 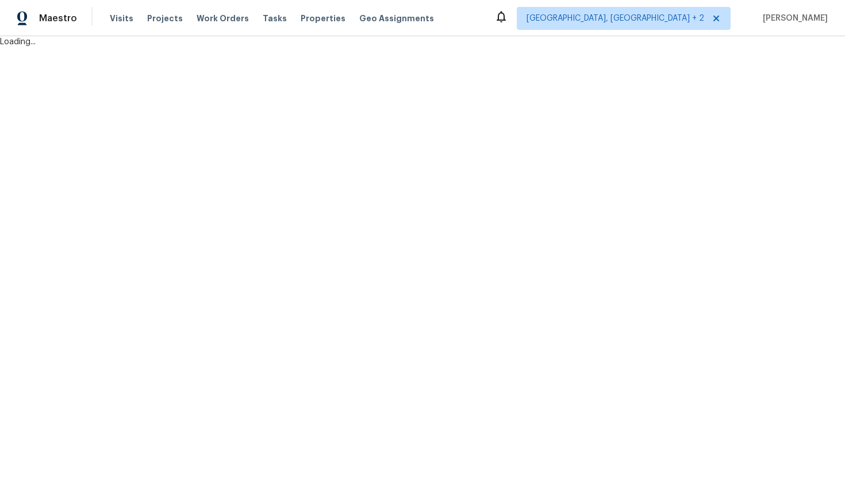 What do you see at coordinates (222, 18) in the screenshot?
I see `span: Work Orders` at bounding box center [222, 18].